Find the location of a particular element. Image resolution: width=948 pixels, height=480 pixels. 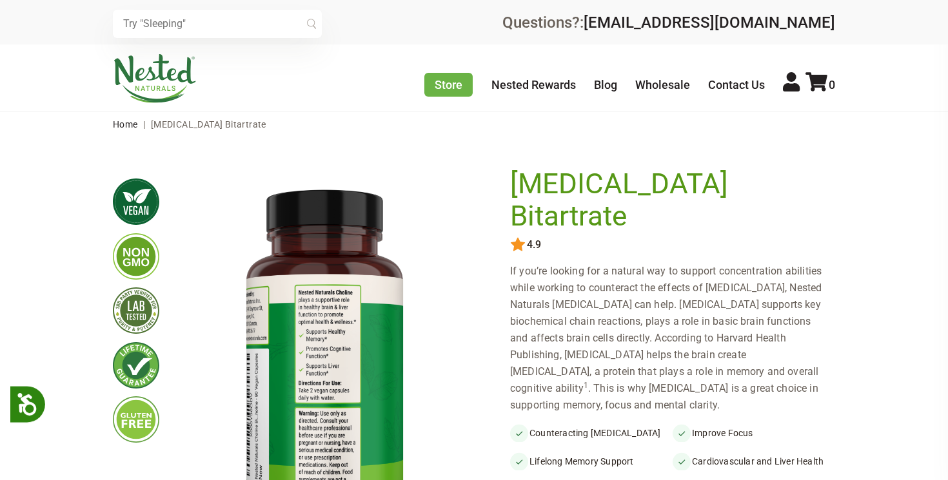

span: 0 is located at coordinates (832, 84).